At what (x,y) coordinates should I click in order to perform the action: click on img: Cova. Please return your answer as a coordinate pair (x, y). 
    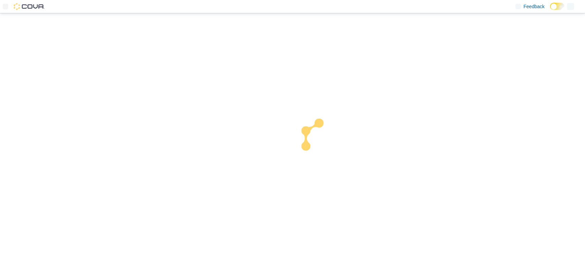
    Looking at the image, I should click on (29, 7).